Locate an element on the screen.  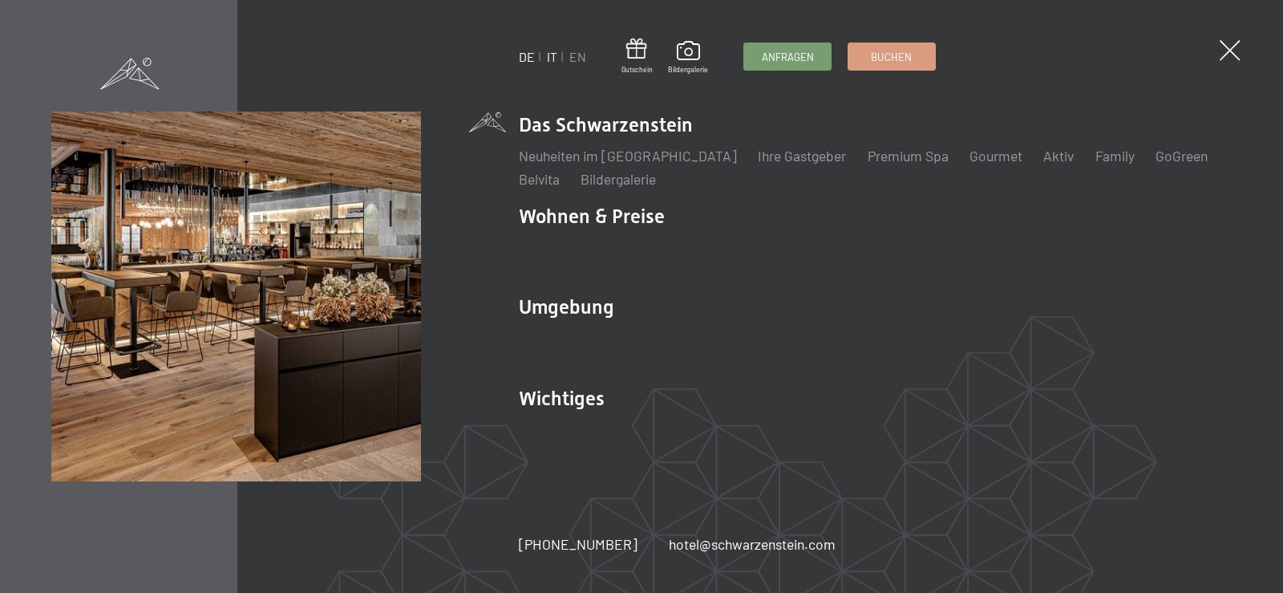
a: Premium Spa is located at coordinates (908, 156).